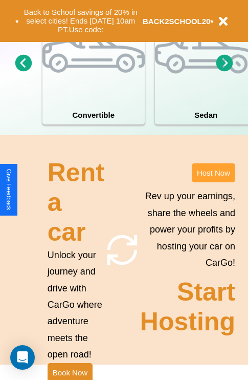 The image size is (248, 380). I want to click on b: BACK2SCHOOL20, so click(176, 21).